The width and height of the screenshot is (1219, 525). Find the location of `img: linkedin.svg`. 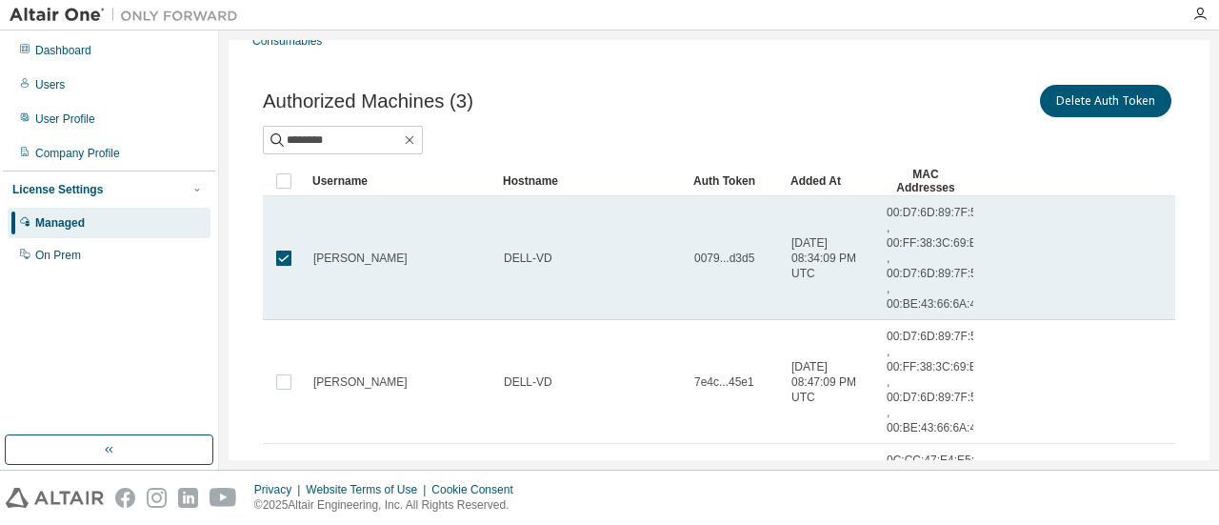

img: linkedin.svg is located at coordinates (188, 497).